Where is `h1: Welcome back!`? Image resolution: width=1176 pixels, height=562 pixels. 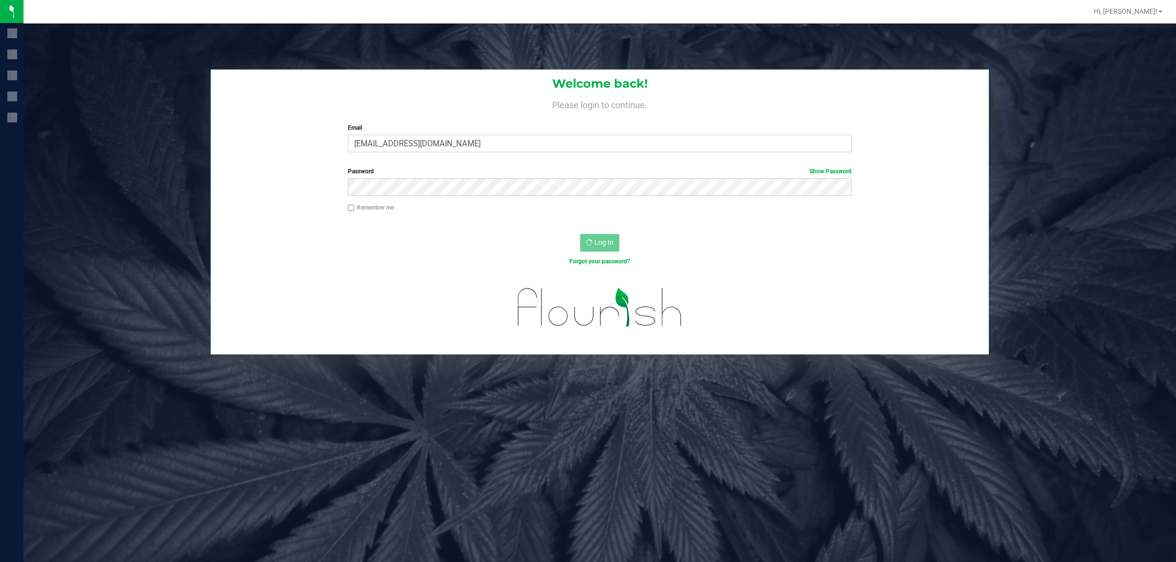 h1: Welcome back! is located at coordinates (600, 84).